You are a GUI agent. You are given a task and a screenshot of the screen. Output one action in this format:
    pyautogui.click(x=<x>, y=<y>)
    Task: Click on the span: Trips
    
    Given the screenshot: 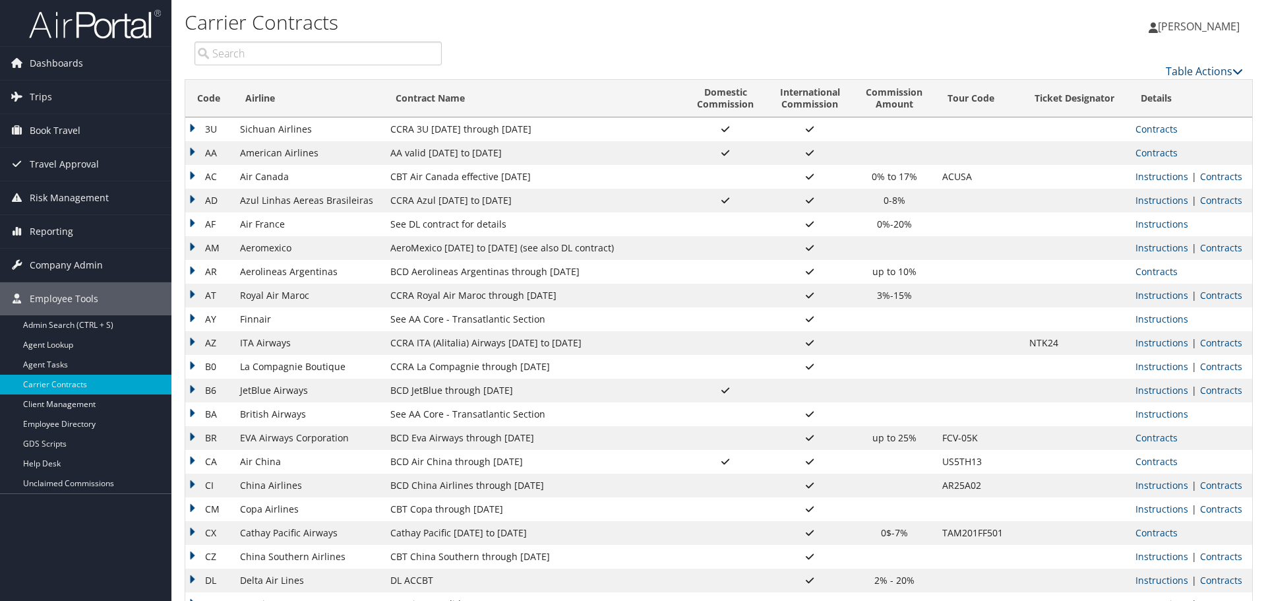 What is the action you would take?
    pyautogui.click(x=41, y=97)
    